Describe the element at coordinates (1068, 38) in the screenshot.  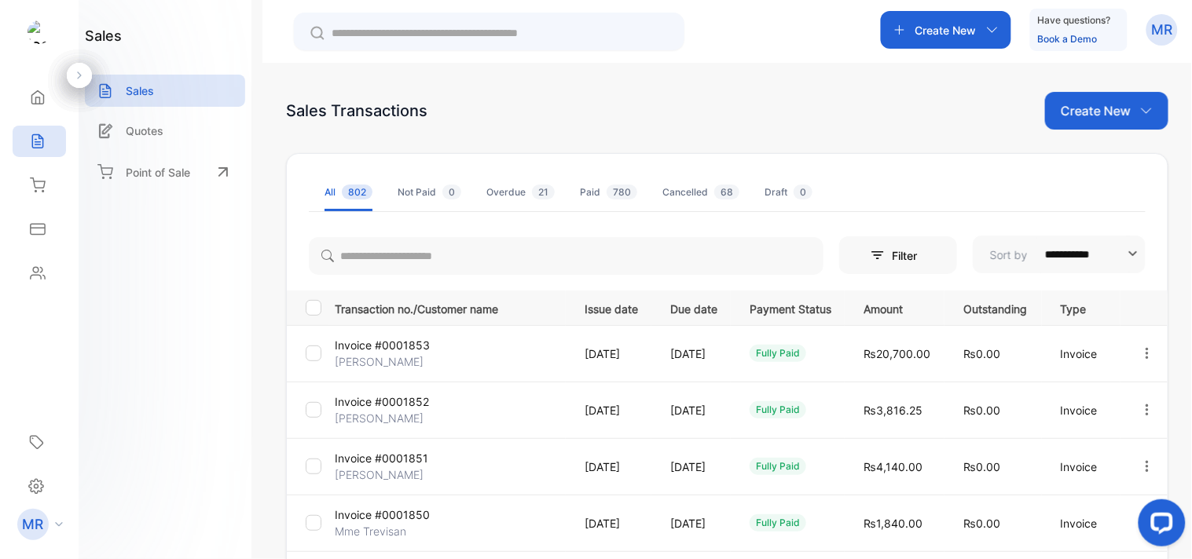
I see `a: Book a Demo` at that location.